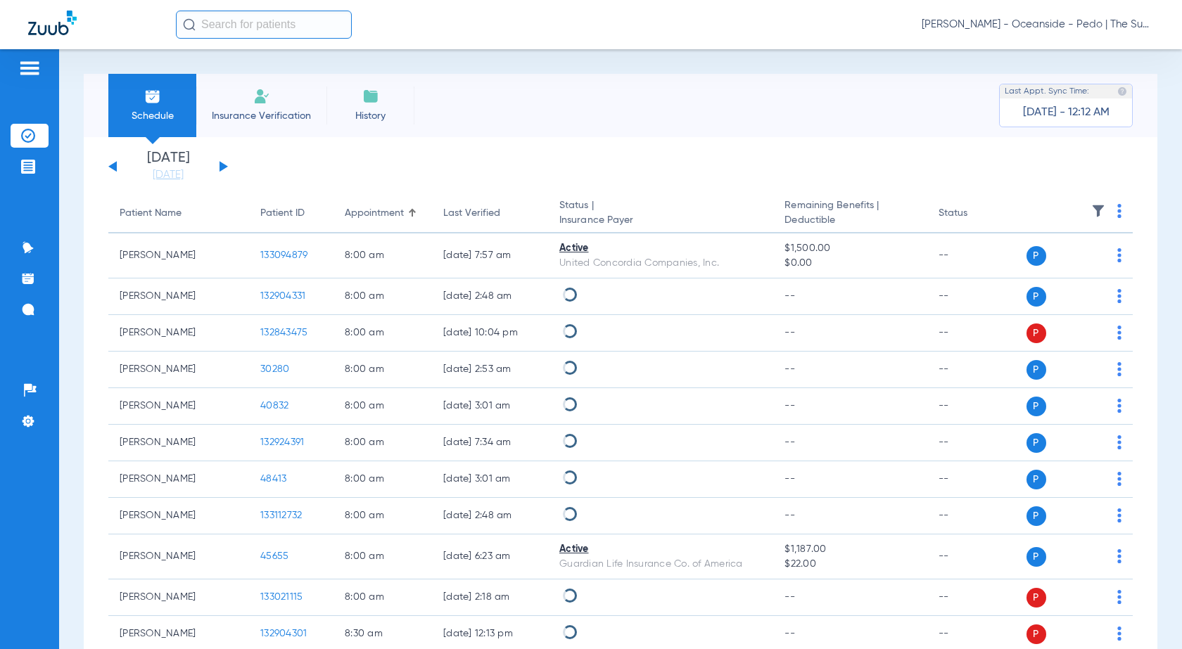 The width and height of the screenshot is (1182, 649). Describe the element at coordinates (974, 214) in the screenshot. I see `th: Status` at that location.